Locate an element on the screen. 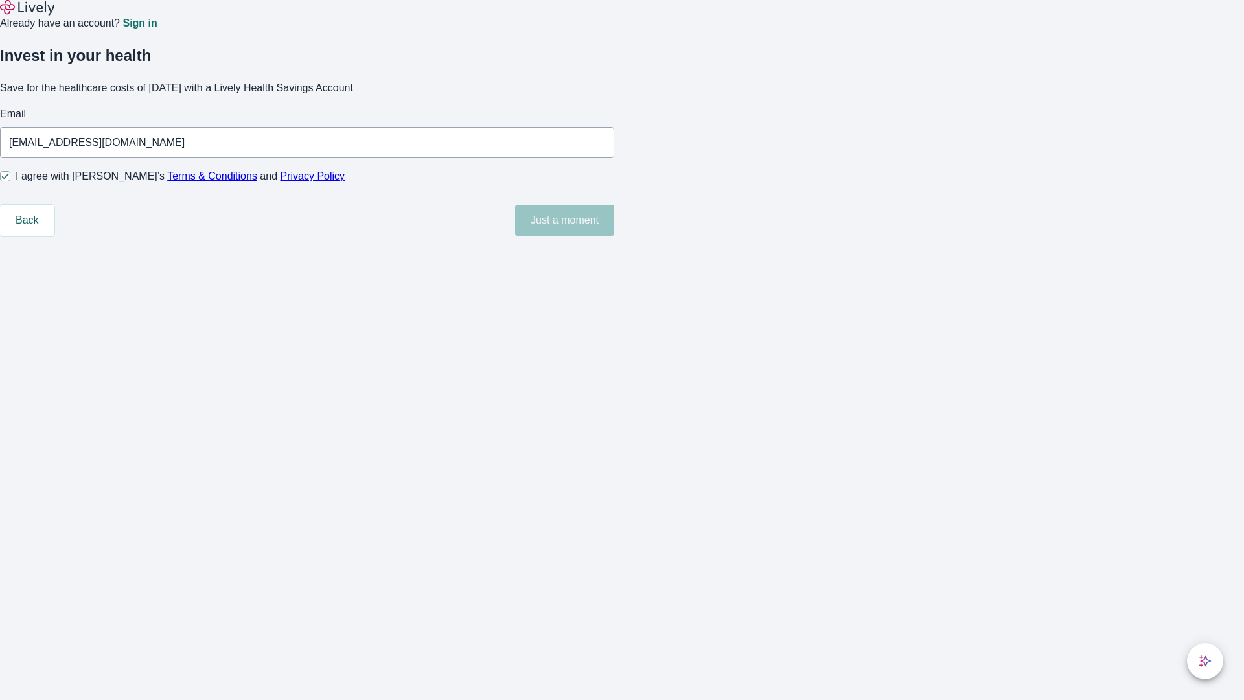 Image resolution: width=1244 pixels, height=700 pixels. div: Sign in is located at coordinates (139, 23).